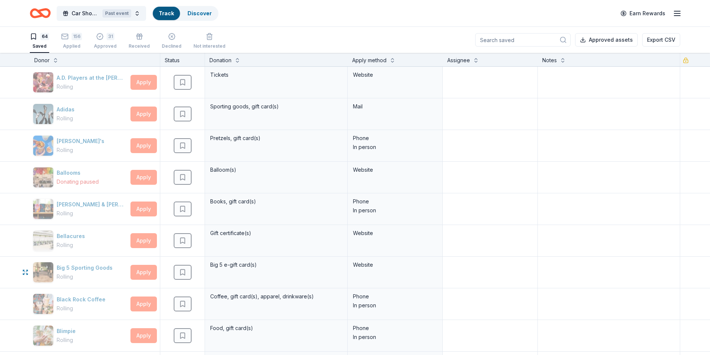 This screenshot has height=355, width=710. I want to click on div: 31, so click(110, 37).